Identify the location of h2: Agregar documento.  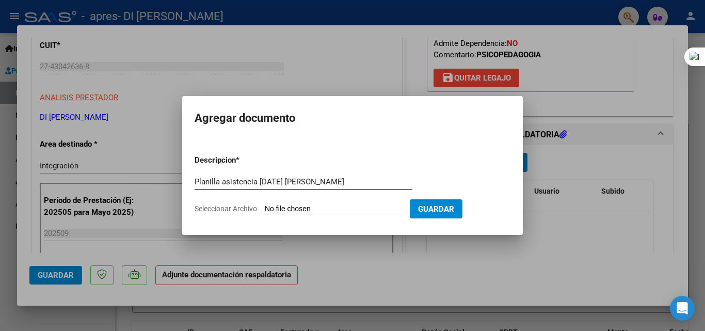
(352, 118).